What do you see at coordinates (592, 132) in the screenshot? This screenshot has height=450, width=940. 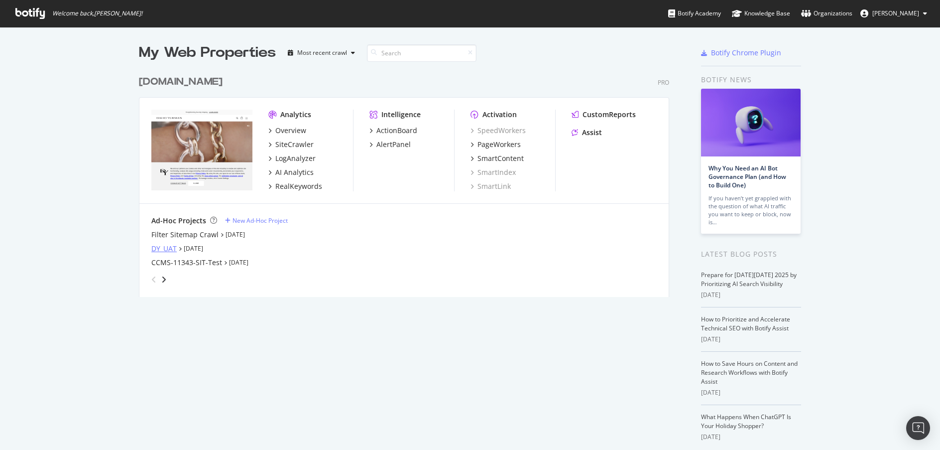 I see `div: Assist` at bounding box center [592, 132].